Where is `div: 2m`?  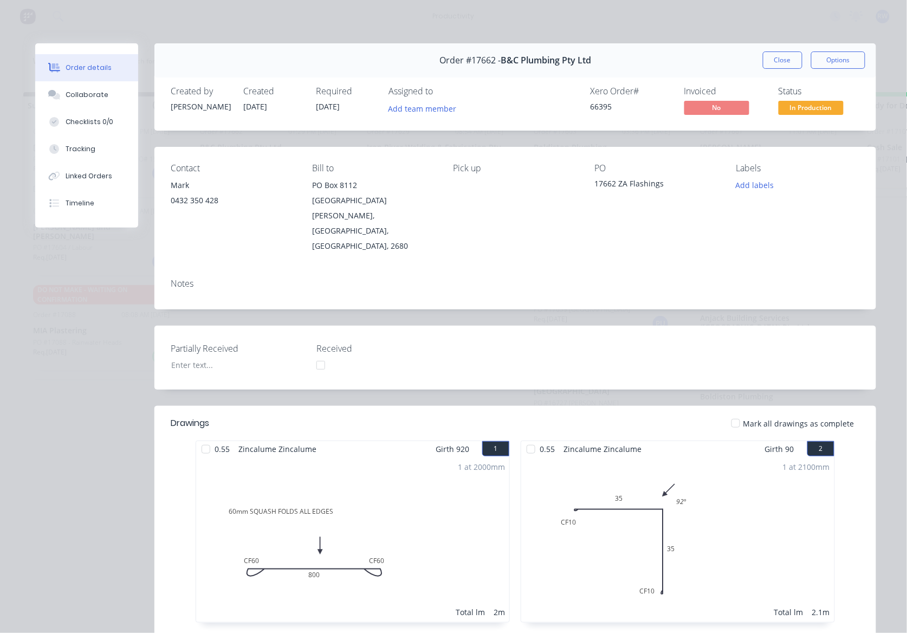 div: 2m is located at coordinates (499, 612).